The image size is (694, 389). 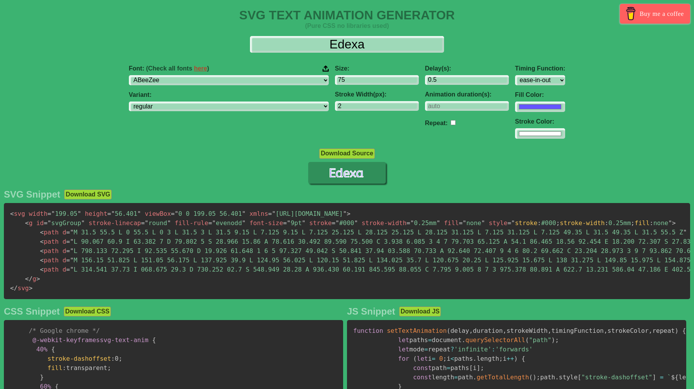 What do you see at coordinates (368, 331) in the screenshot?
I see `span: function` at bounding box center [368, 331].